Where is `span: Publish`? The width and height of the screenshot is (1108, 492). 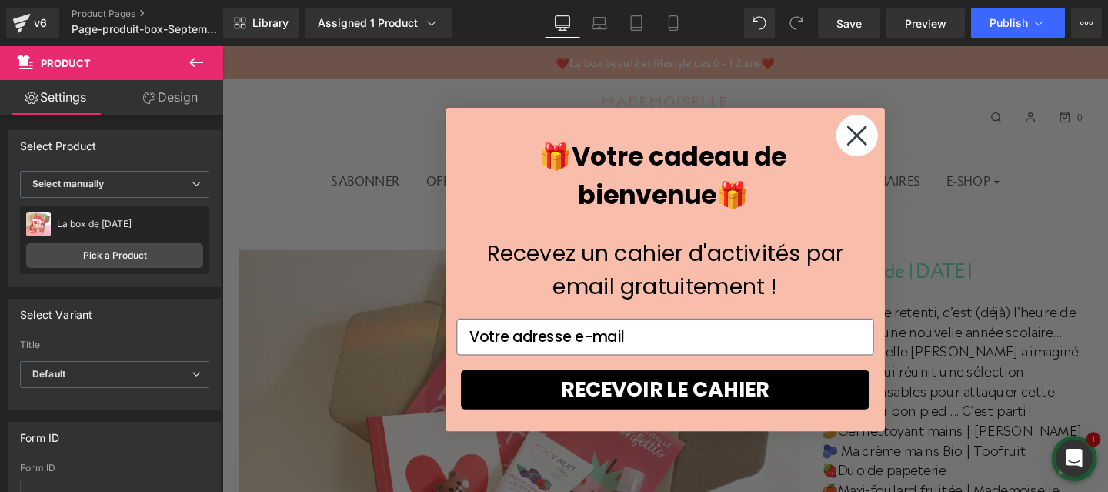 span: Publish is located at coordinates (1009, 23).